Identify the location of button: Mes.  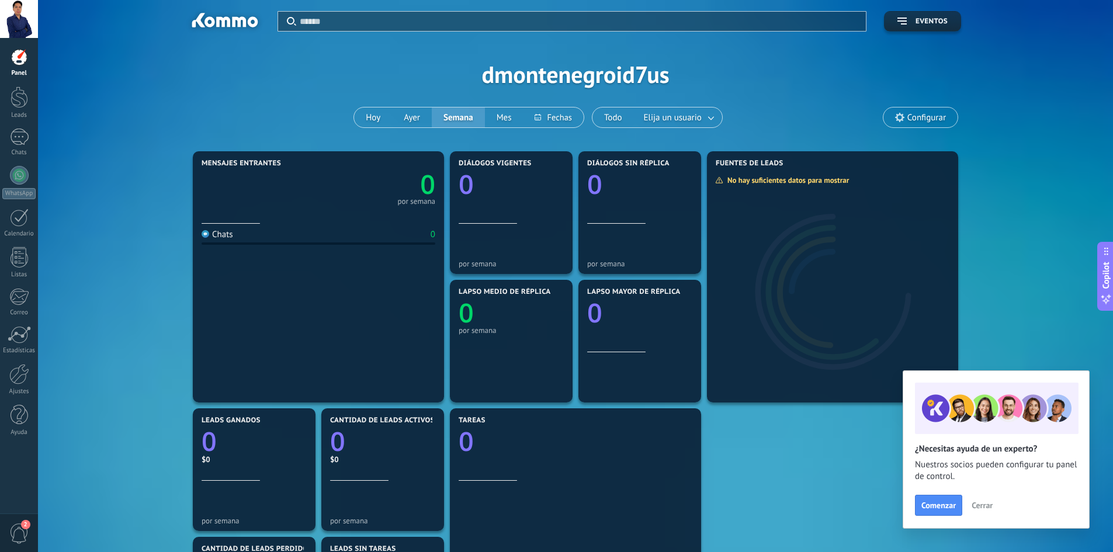
(504, 117).